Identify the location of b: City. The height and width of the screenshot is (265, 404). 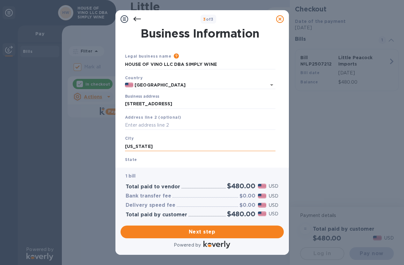
(129, 138).